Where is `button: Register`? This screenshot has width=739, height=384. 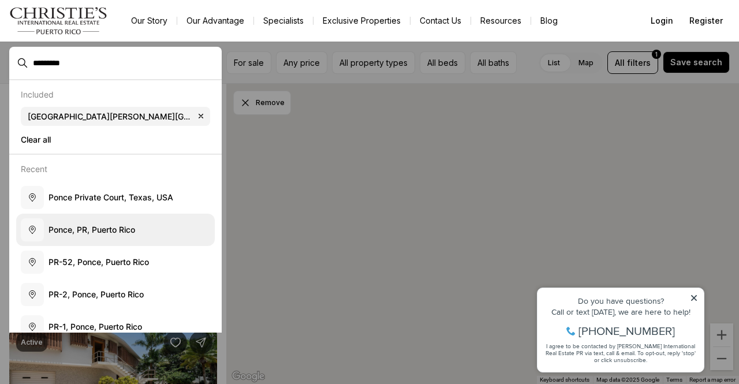 button: Register is located at coordinates (706, 21).